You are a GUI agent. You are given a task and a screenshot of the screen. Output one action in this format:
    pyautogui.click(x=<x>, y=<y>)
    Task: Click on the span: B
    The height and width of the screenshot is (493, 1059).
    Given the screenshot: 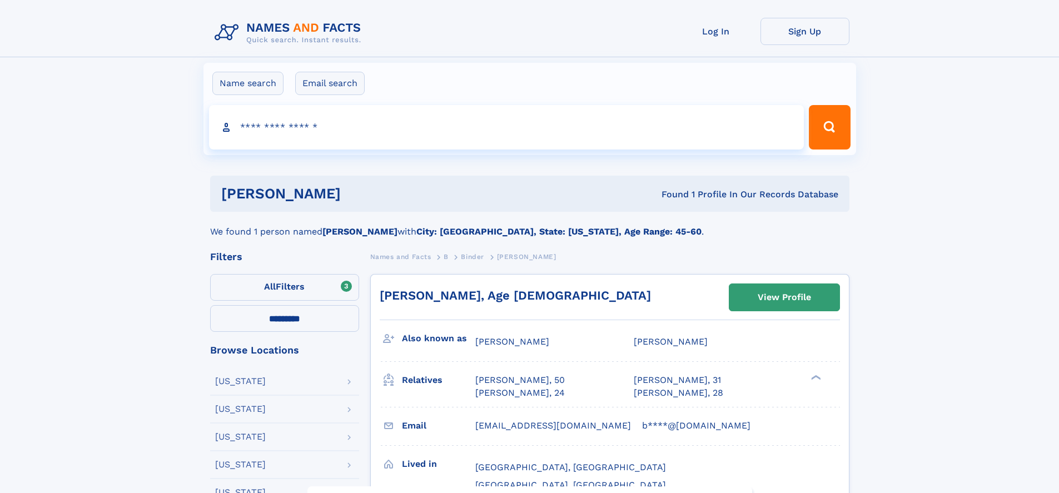 What is the action you would take?
    pyautogui.click(x=446, y=257)
    